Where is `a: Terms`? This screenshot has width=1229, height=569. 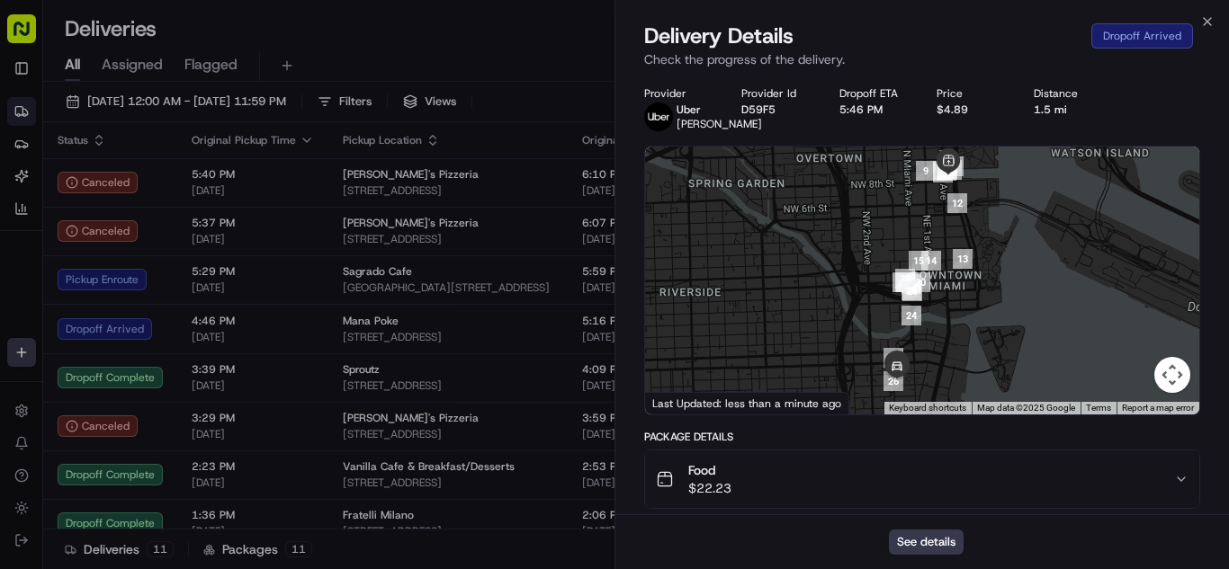 a: Terms is located at coordinates (1098, 407).